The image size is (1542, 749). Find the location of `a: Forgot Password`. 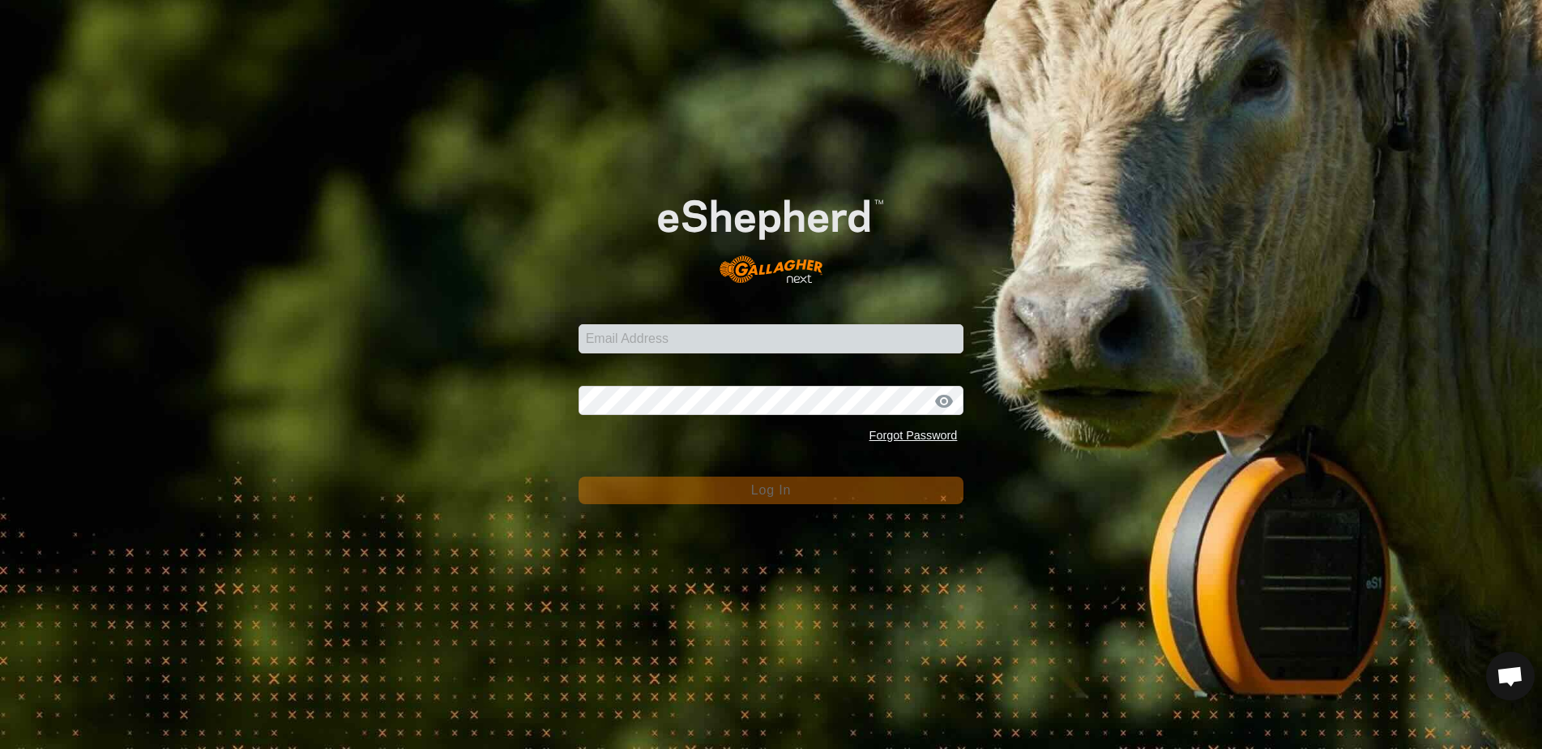

a: Forgot Password is located at coordinates (913, 435).